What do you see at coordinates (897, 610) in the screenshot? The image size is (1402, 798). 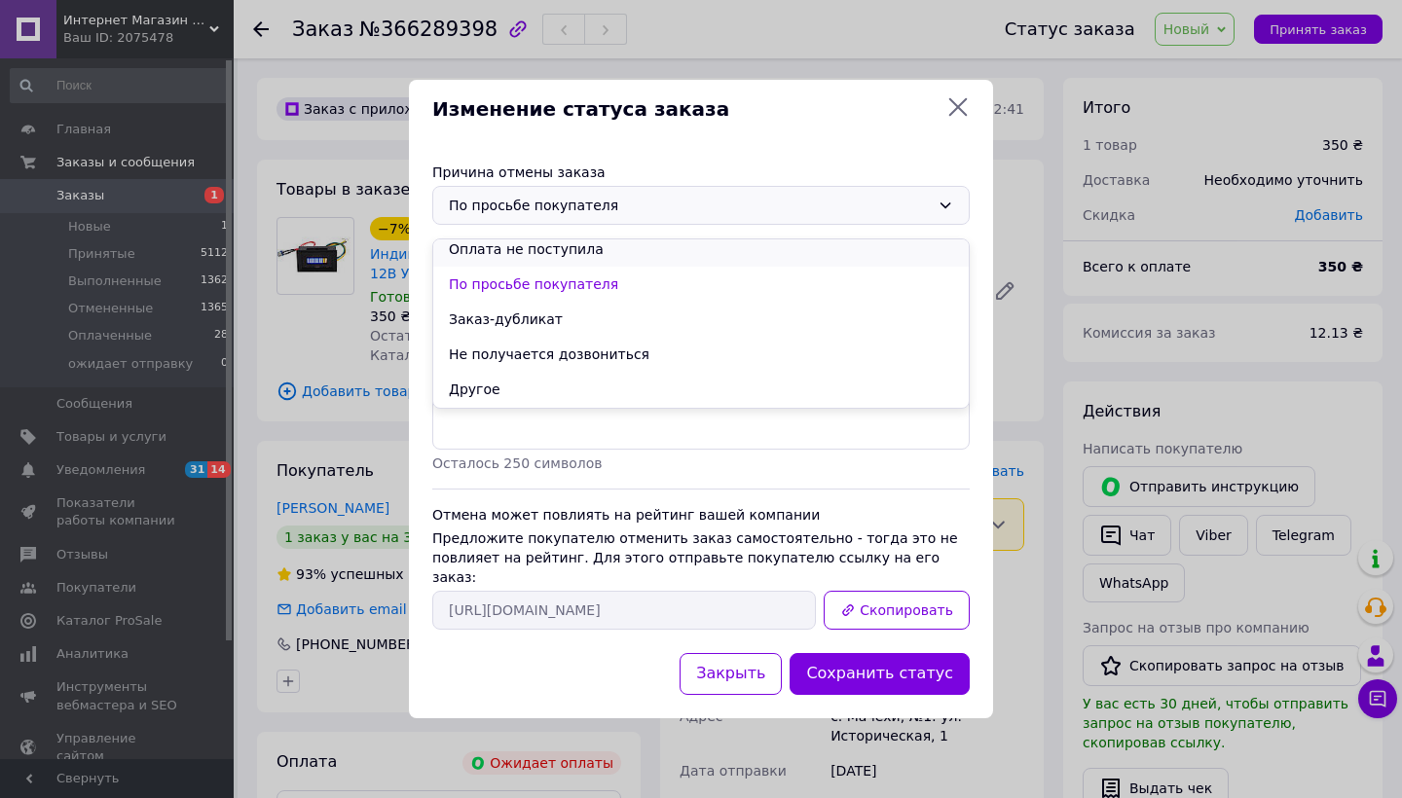 I see `button: Скопировать` at bounding box center [897, 610].